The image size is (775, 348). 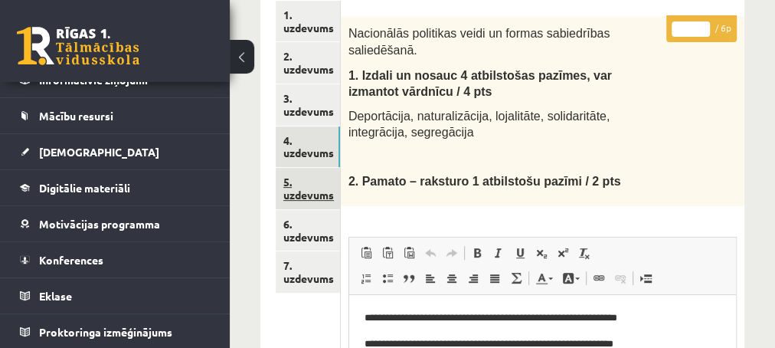 I want to click on a: Motivācijas programma, so click(x=115, y=224).